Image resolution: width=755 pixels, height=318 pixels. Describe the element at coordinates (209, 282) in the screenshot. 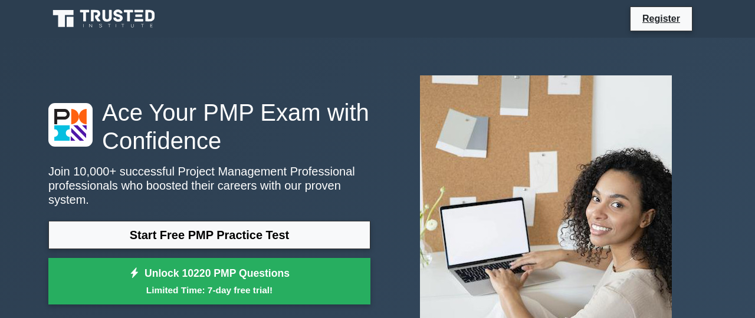

I see `a: Unlock 10220 PMP QuestionsLimited Time: 7-day free trial!` at that location.